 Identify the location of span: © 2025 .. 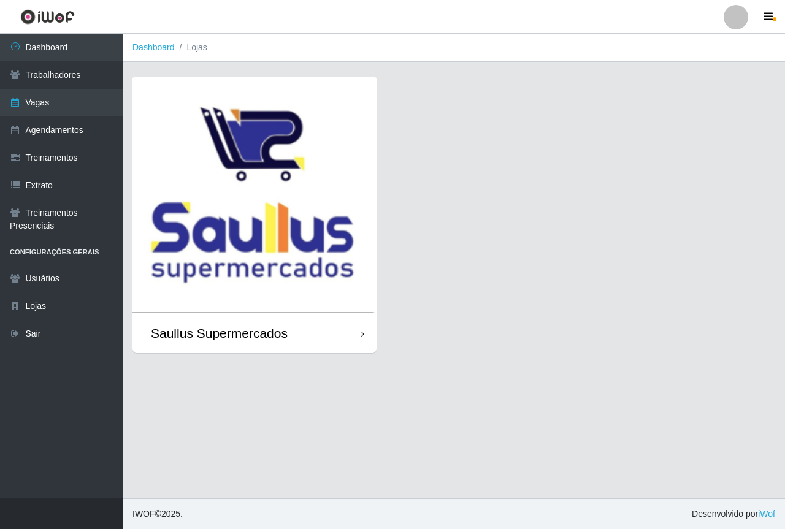
(158, 514).